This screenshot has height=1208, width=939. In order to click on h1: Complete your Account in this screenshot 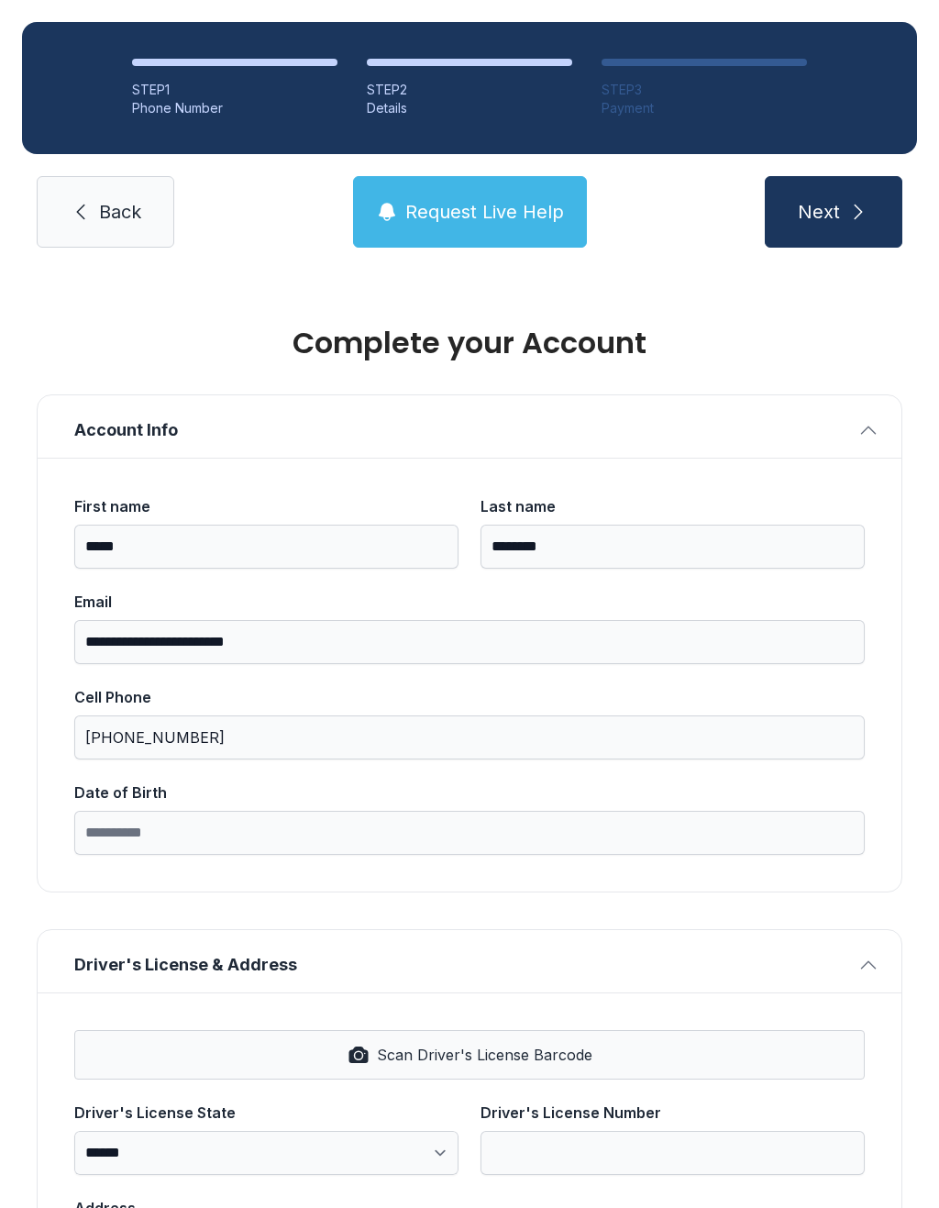, I will do `click(470, 343)`.